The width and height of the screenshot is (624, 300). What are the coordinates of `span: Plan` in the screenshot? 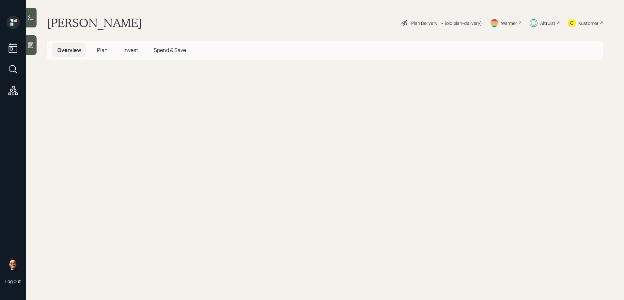 It's located at (102, 50).